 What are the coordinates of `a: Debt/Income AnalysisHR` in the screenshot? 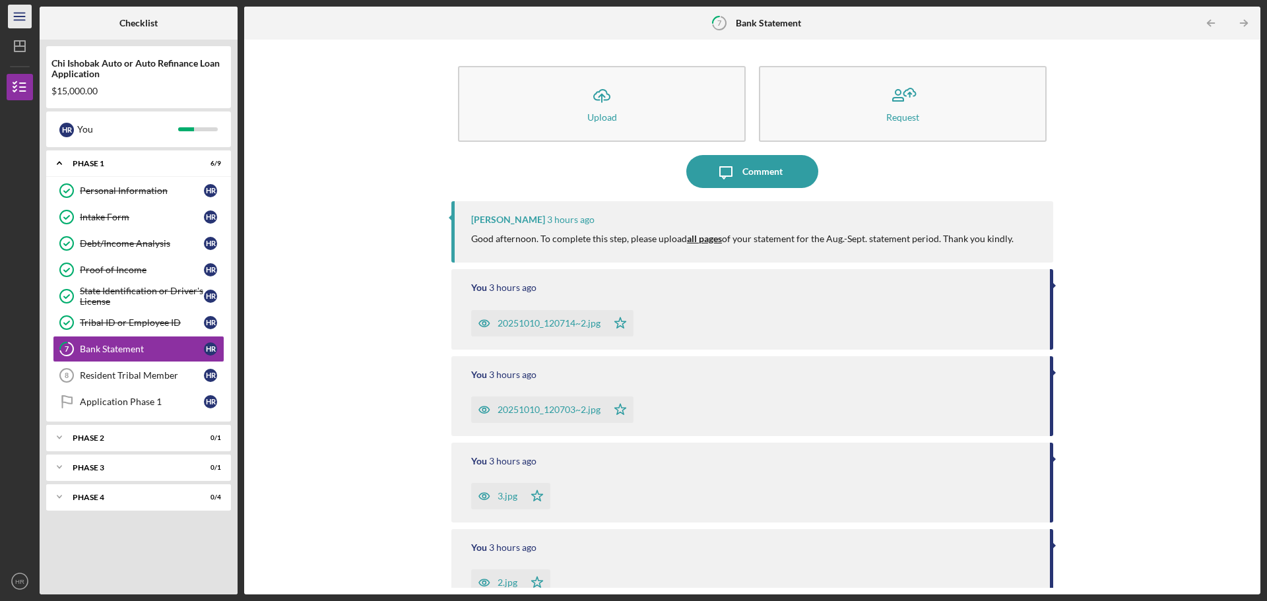 It's located at (139, 244).